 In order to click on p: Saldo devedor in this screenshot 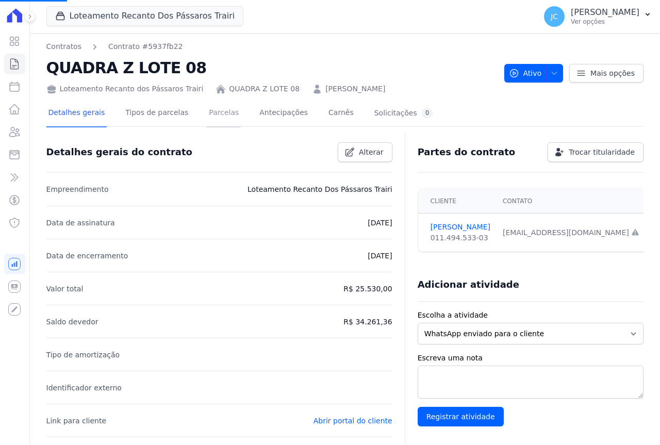, I will do `click(72, 322)`.